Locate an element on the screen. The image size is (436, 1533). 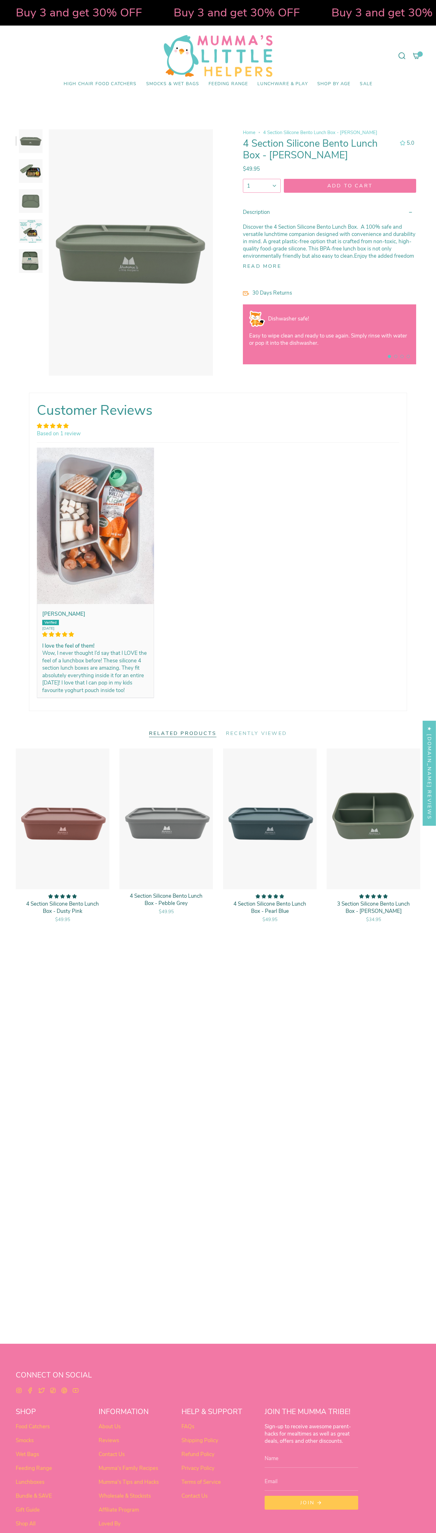
a: Privacy Policy is located at coordinates (198, 1468).